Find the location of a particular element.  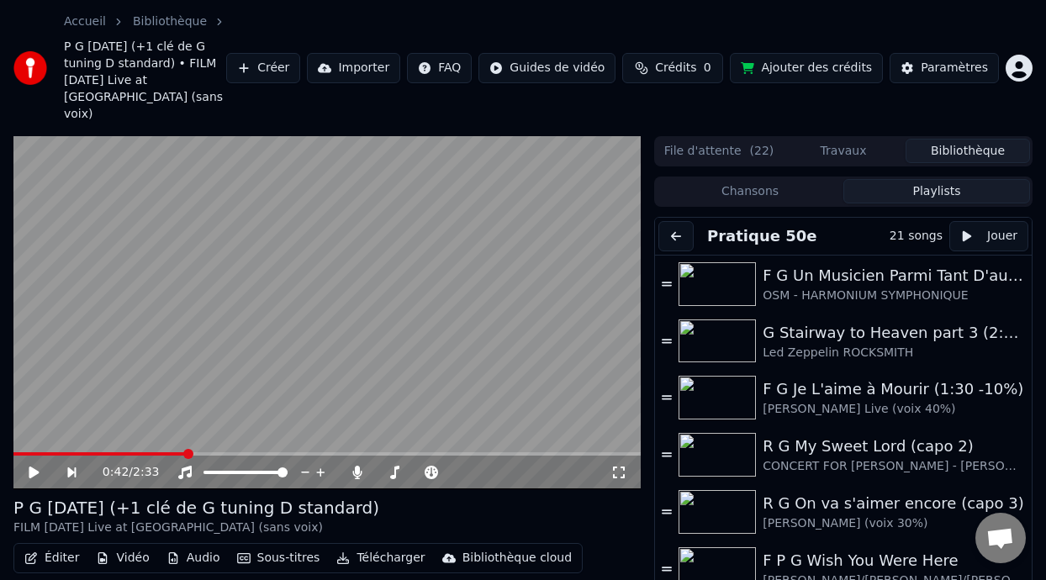

span: 0:42 is located at coordinates (115, 473).